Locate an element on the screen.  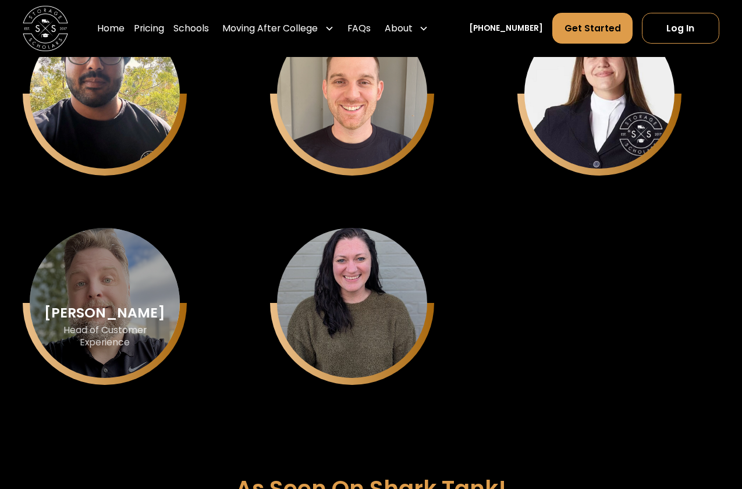
a: Get Started is located at coordinates (592, 28).